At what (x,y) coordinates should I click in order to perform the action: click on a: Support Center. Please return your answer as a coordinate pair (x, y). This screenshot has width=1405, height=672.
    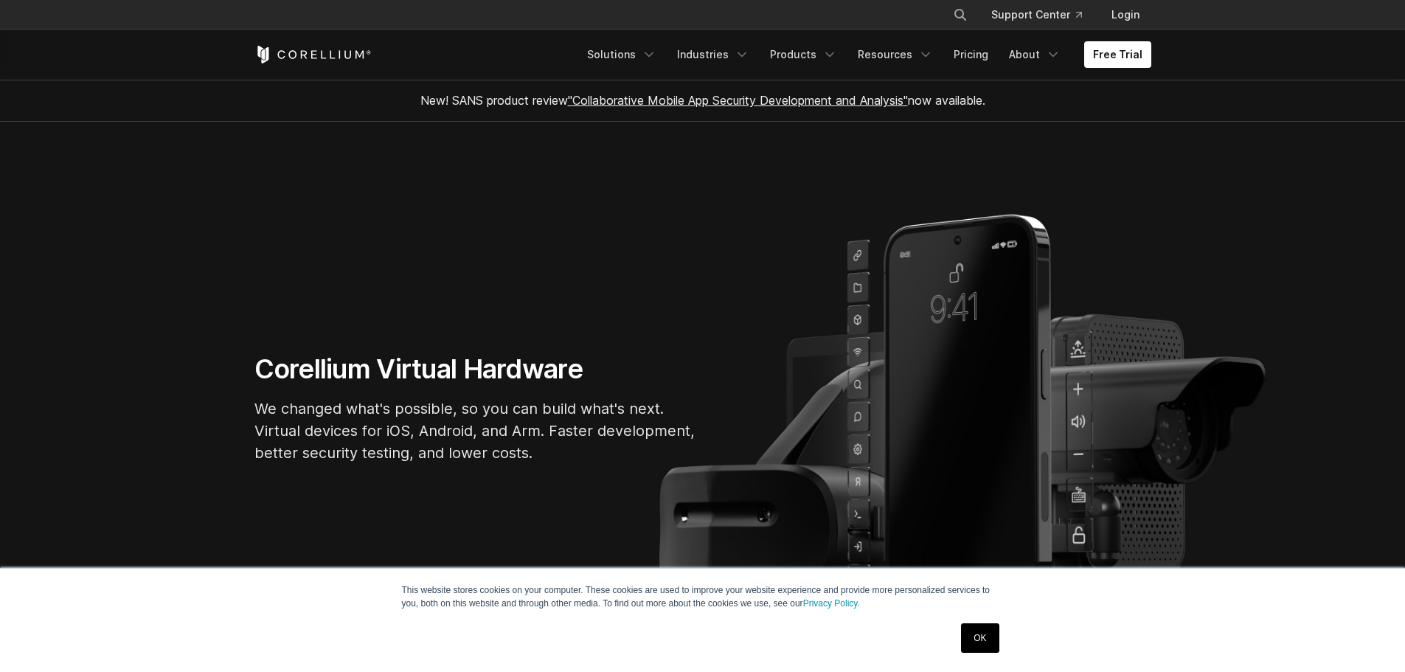
    Looking at the image, I should click on (1036, 15).